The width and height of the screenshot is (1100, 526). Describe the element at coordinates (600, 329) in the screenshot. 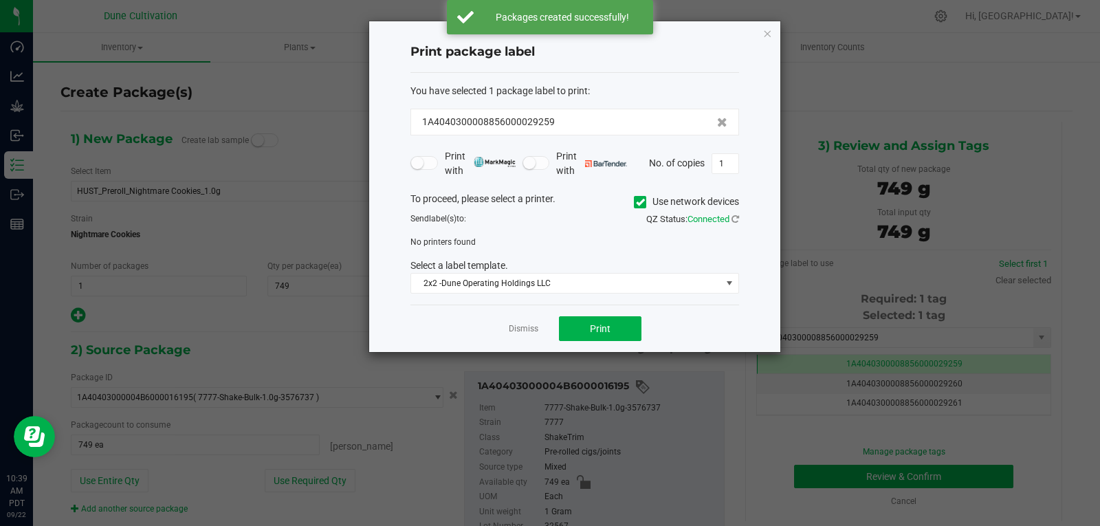

I see `span: Print` at that location.